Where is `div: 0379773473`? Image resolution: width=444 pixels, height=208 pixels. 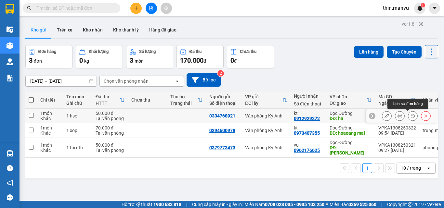
div: 0379773473 is located at coordinates (222, 148).